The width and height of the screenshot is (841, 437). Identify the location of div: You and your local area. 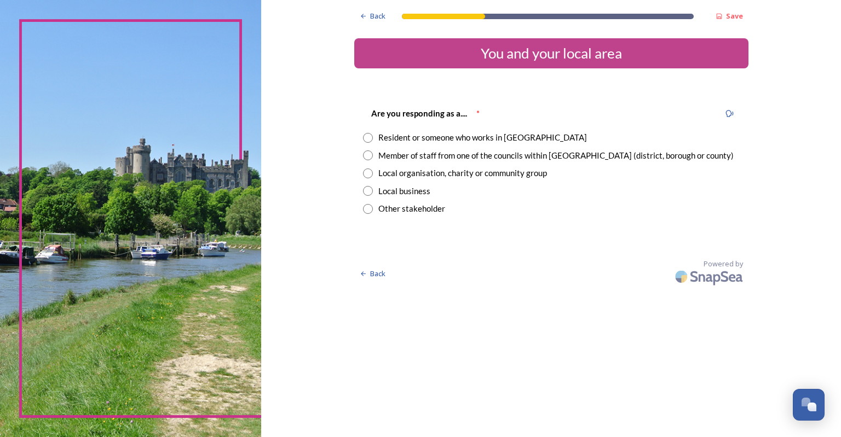
(551, 53).